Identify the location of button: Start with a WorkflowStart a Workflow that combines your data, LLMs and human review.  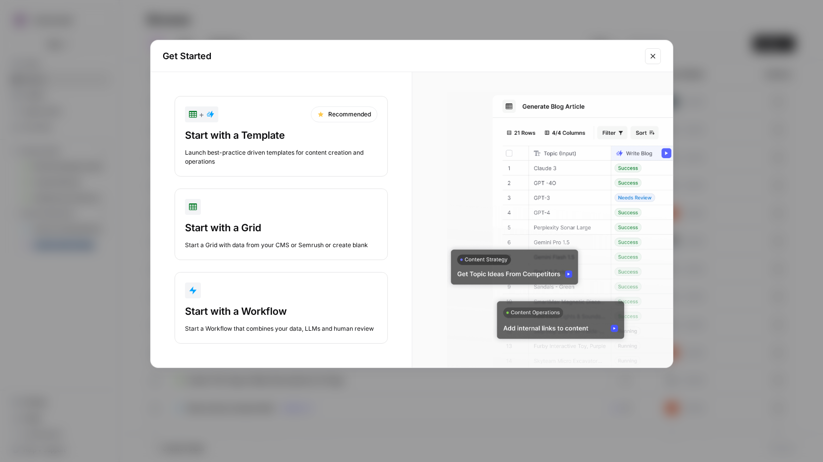
(281, 308).